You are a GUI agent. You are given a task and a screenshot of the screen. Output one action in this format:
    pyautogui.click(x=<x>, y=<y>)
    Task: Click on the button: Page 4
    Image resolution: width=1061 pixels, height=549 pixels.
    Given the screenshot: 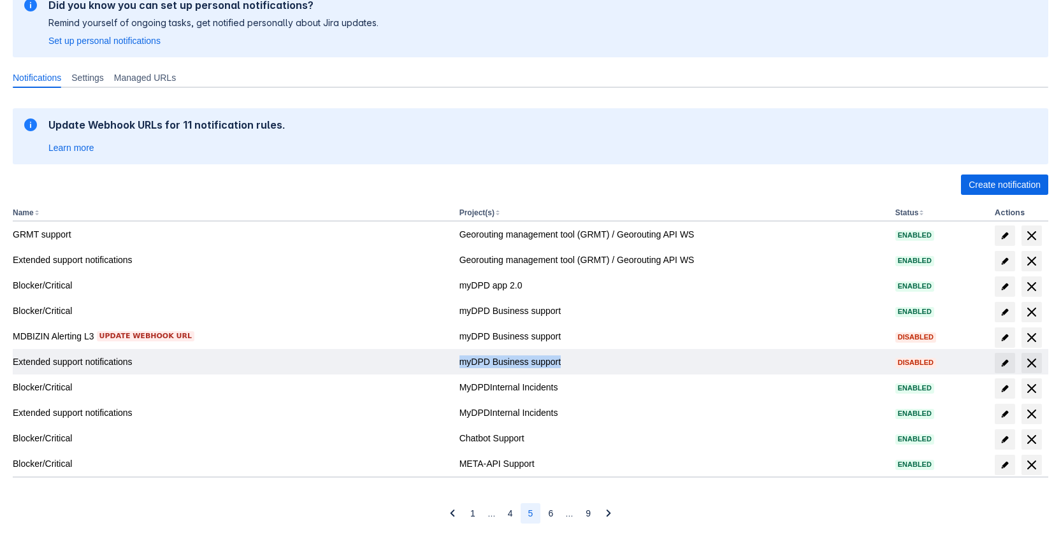 What is the action you would take?
    pyautogui.click(x=511, y=514)
    